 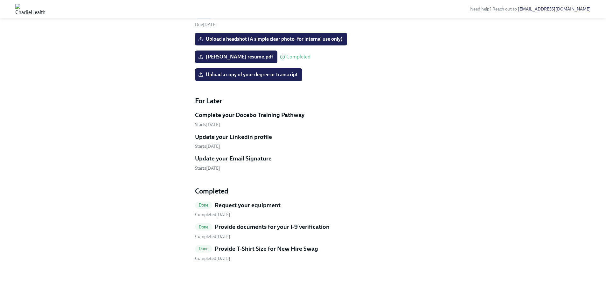 I want to click on h5: Provide documents for your I-9 verification, so click(x=272, y=227).